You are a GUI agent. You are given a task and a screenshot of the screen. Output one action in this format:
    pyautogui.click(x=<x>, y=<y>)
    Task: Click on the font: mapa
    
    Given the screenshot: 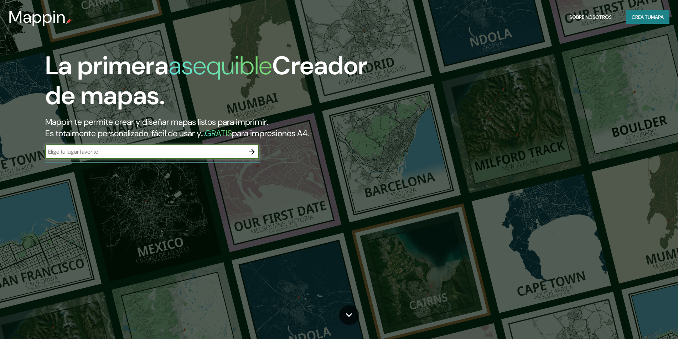 What is the action you would take?
    pyautogui.click(x=657, y=17)
    